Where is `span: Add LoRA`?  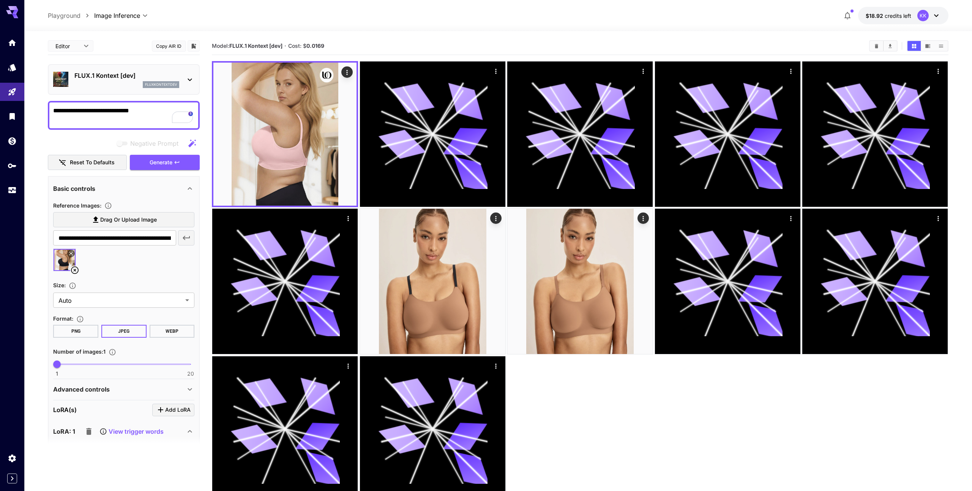 span: Add LoRA is located at coordinates (178, 410).